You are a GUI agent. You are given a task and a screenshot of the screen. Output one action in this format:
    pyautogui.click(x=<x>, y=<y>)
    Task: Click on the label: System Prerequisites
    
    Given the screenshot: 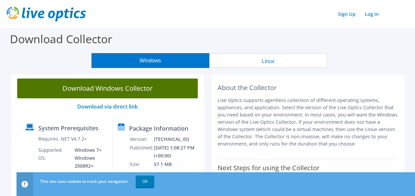 What is the action you would take?
    pyautogui.click(x=68, y=128)
    